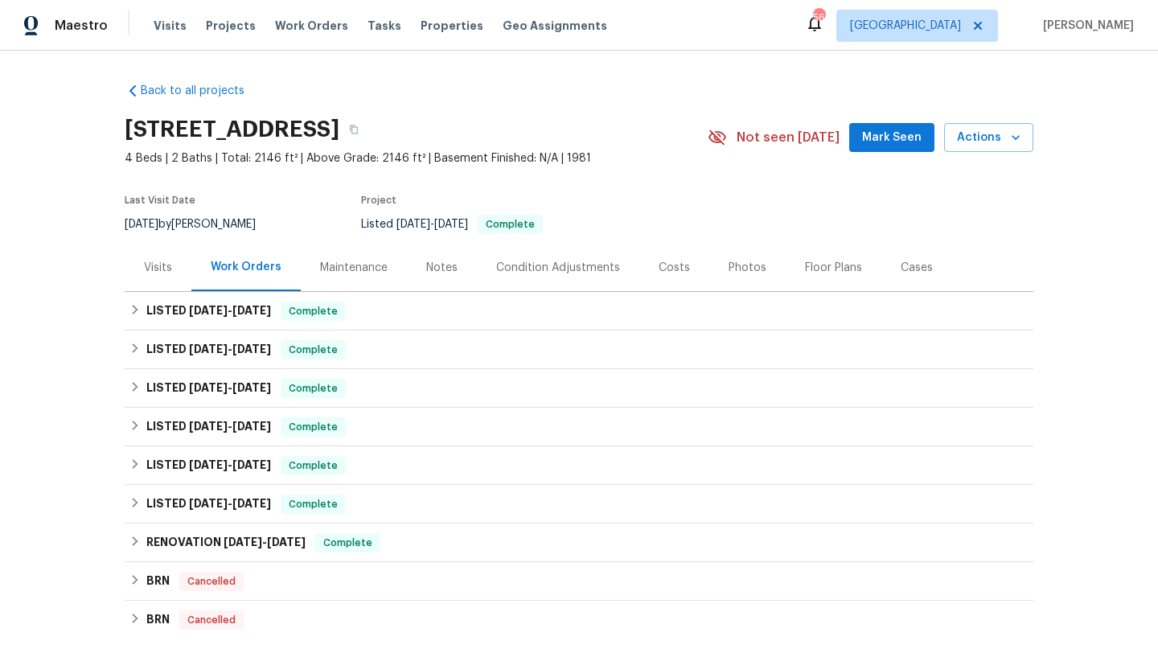 This screenshot has width=1158, height=653. What do you see at coordinates (989, 138) in the screenshot?
I see `button: Actions` at bounding box center [989, 138].